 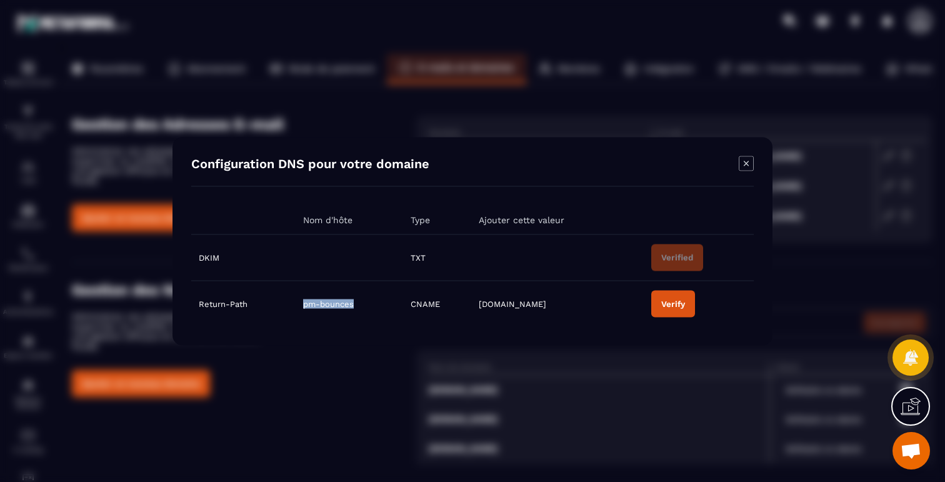 I want to click on button: Verify, so click(x=673, y=303).